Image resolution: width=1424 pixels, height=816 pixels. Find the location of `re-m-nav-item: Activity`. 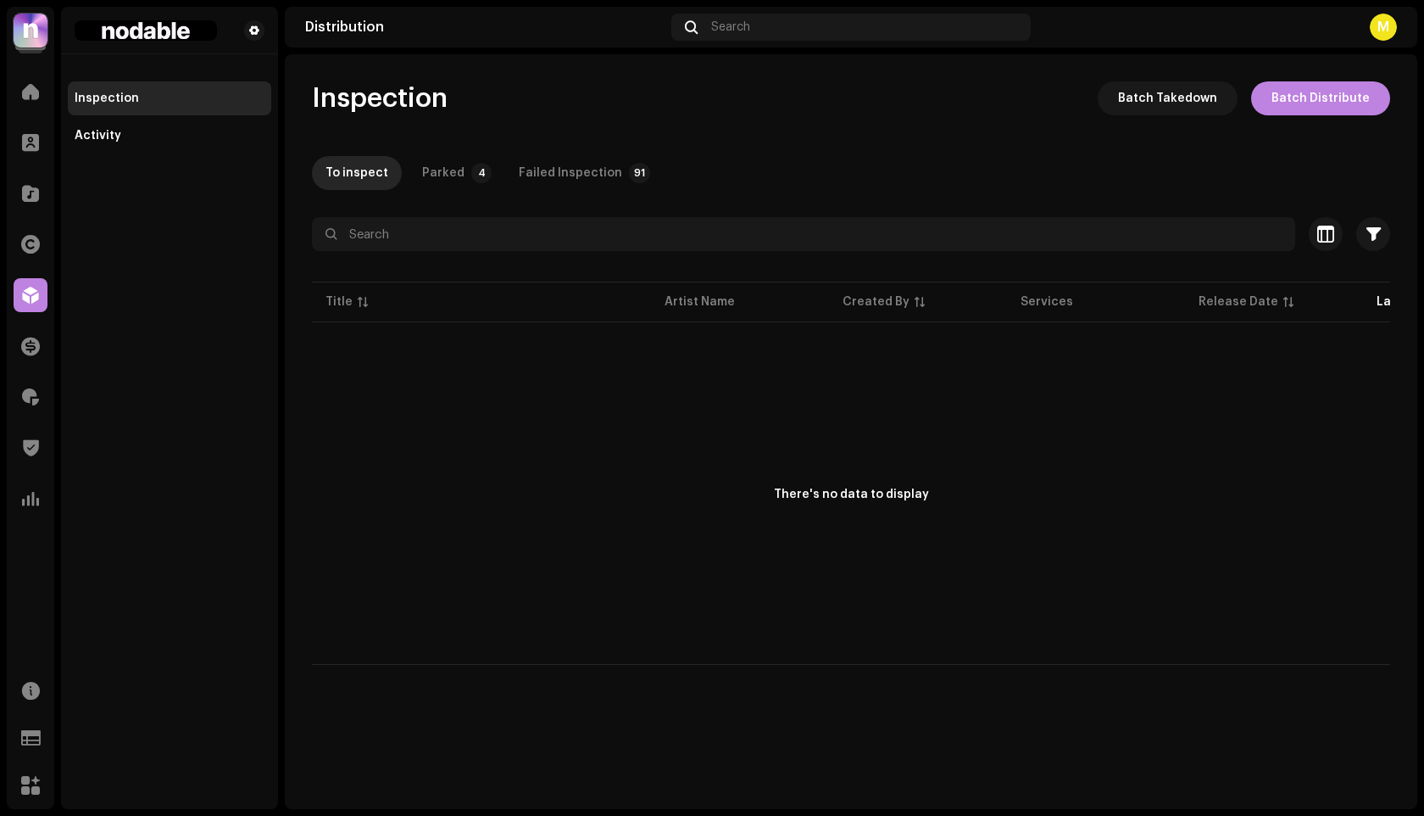

re-m-nav-item: Activity is located at coordinates (170, 136).